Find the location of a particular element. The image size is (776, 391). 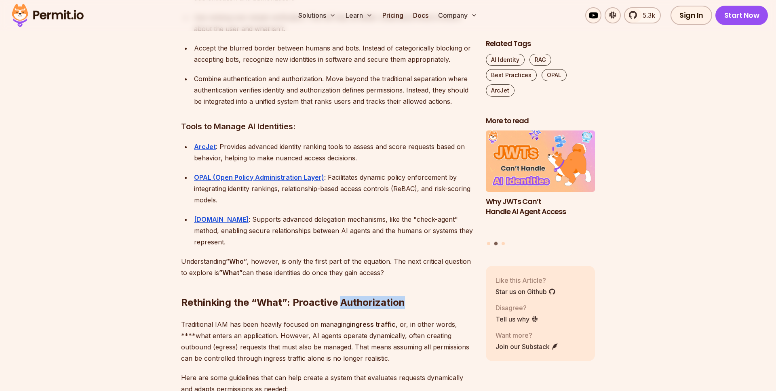

strong: ”What” is located at coordinates (231, 273).